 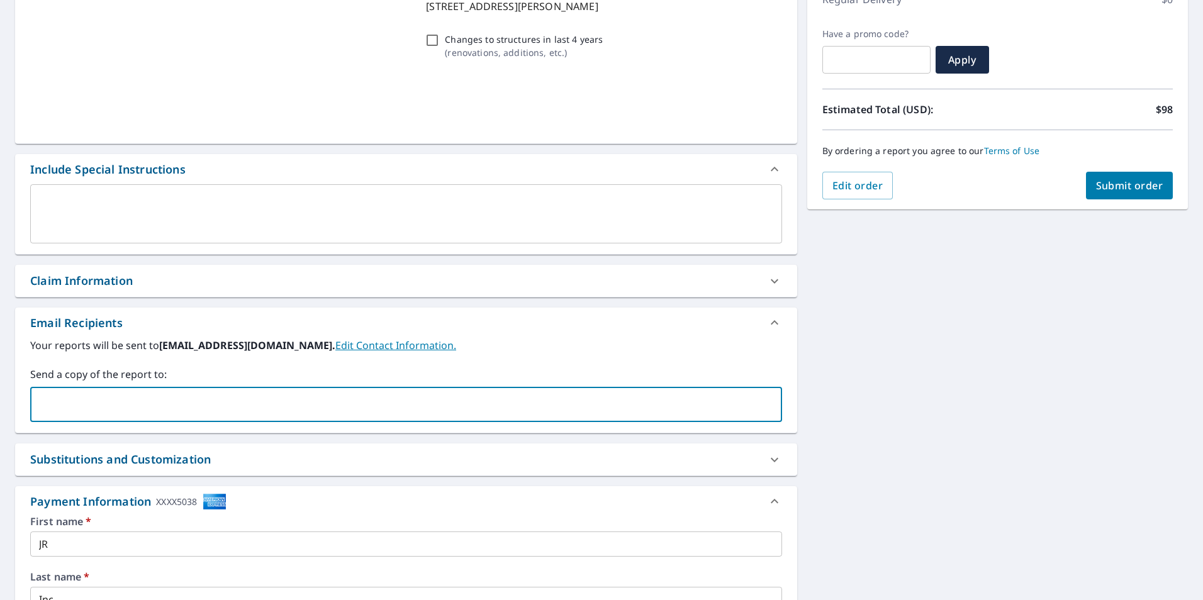 What do you see at coordinates (396, 345) in the screenshot?
I see `a: EditContactInfo` at bounding box center [396, 345].